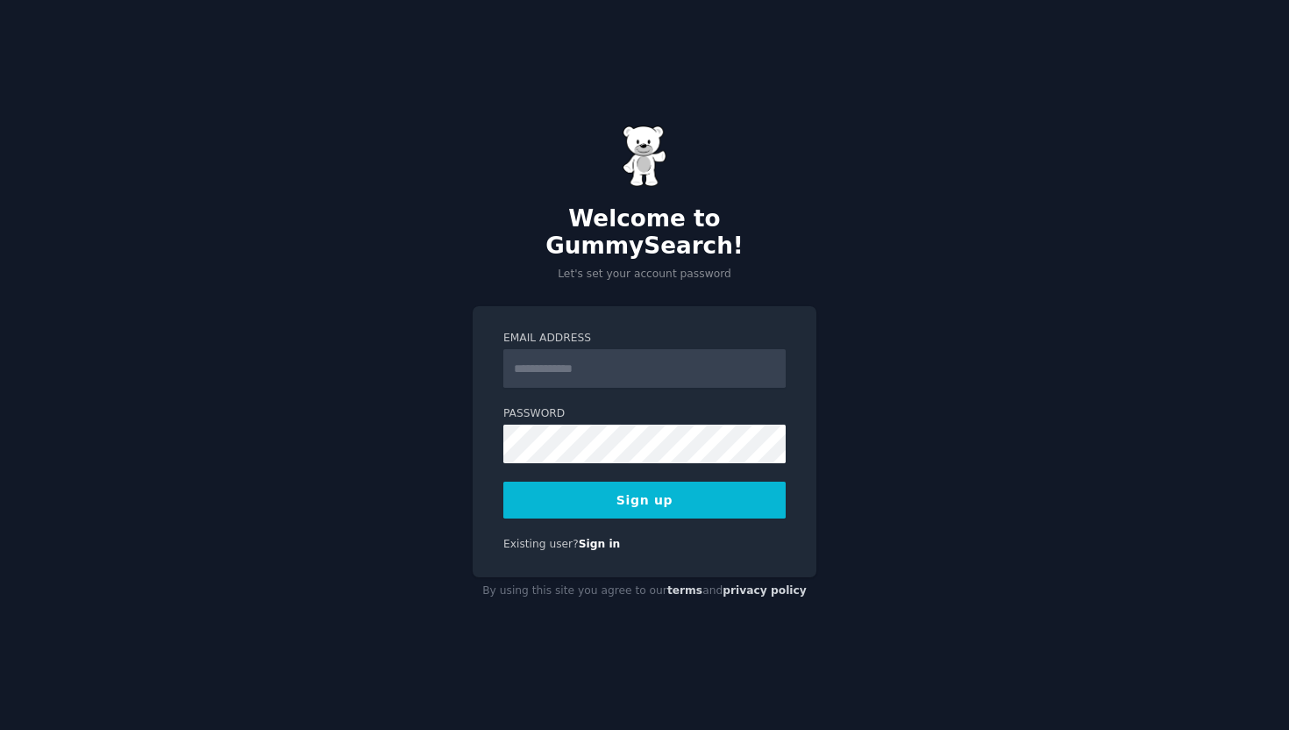 The height and width of the screenshot is (730, 1289). What do you see at coordinates (645, 591) in the screenshot?
I see `div: By using this site you agree to our and` at bounding box center [645, 591].